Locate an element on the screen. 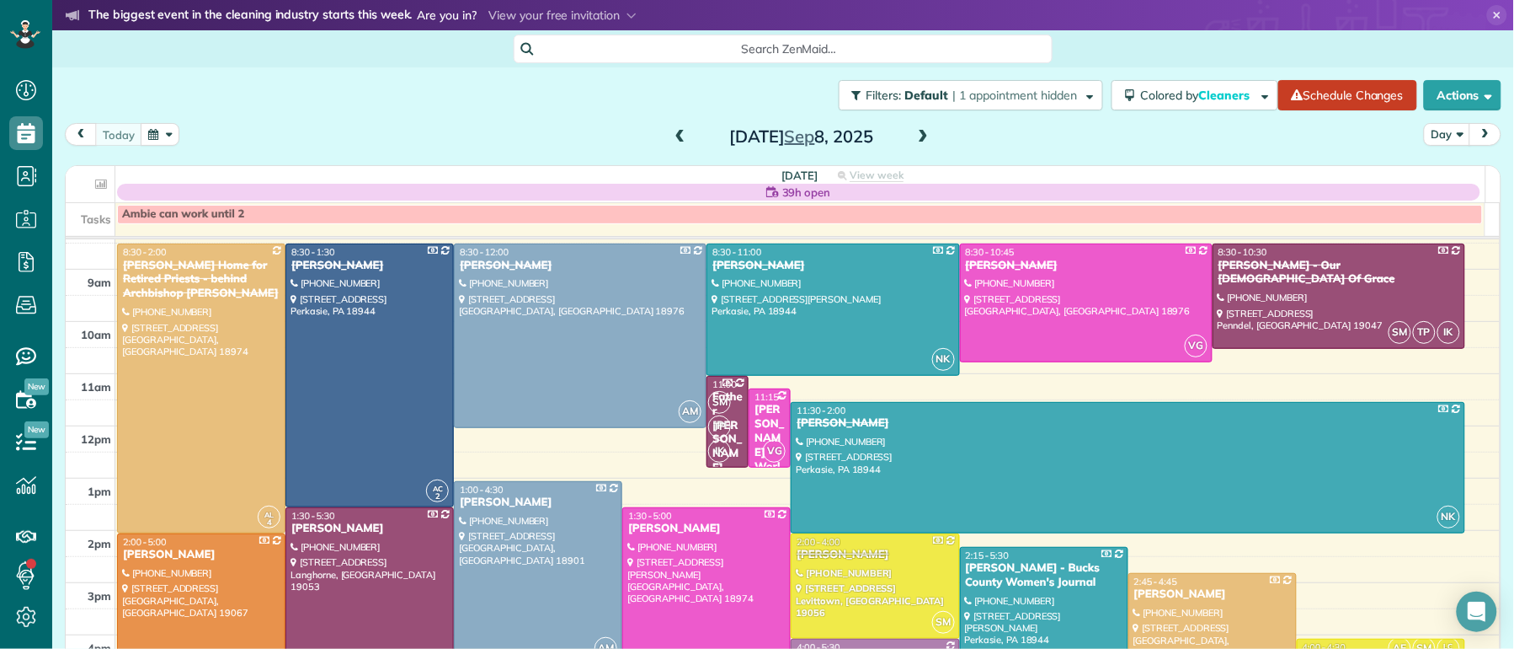  small: 2 is located at coordinates (437, 496).